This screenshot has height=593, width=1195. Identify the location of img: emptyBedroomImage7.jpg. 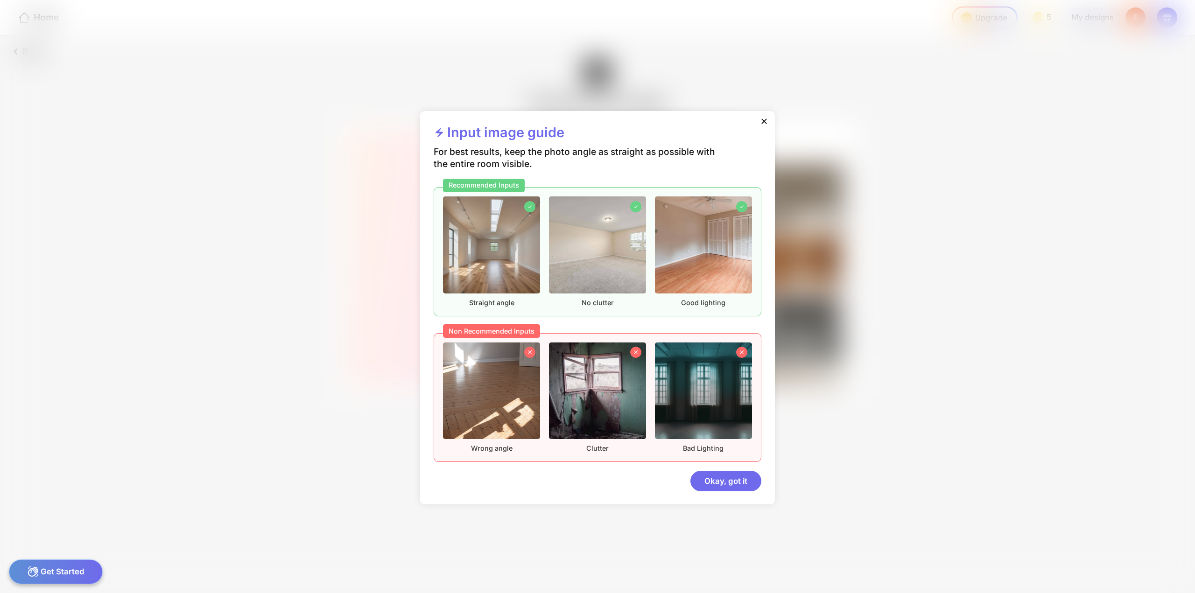
(597, 245).